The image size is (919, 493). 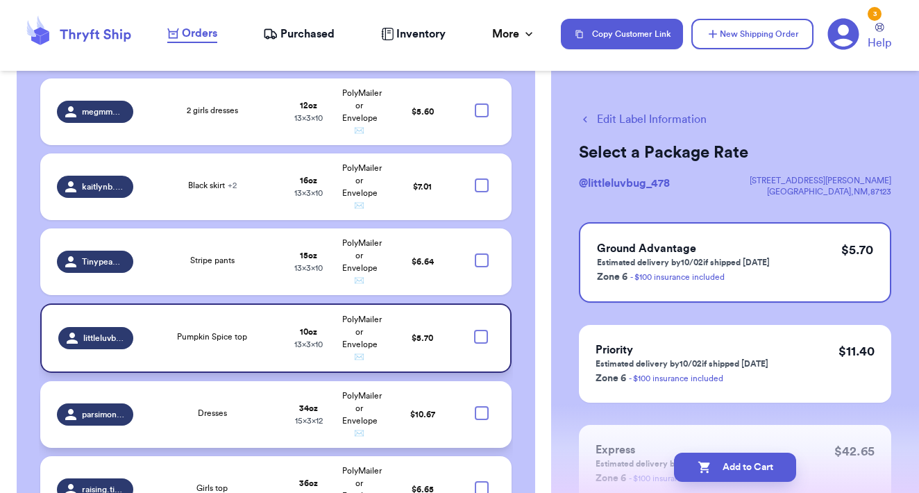 What do you see at coordinates (307, 34) in the screenshot?
I see `span: Purchased` at bounding box center [307, 34].